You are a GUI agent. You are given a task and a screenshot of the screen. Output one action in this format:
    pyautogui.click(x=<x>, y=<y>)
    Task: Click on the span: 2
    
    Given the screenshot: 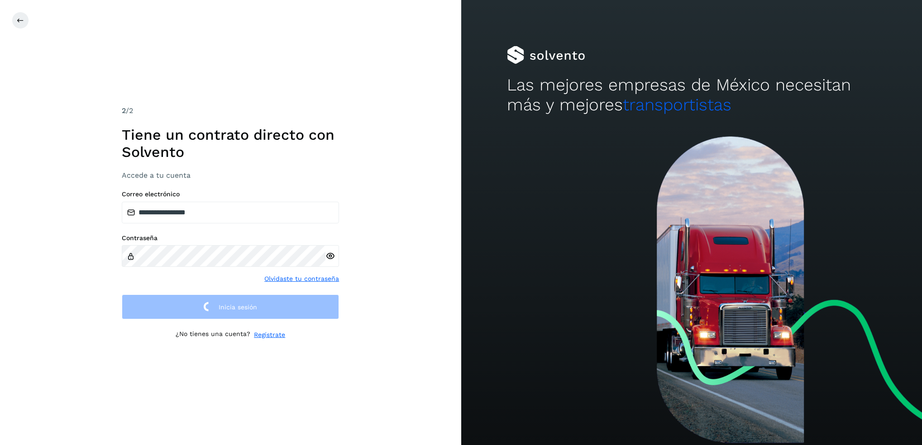 What is the action you would take?
    pyautogui.click(x=124, y=110)
    